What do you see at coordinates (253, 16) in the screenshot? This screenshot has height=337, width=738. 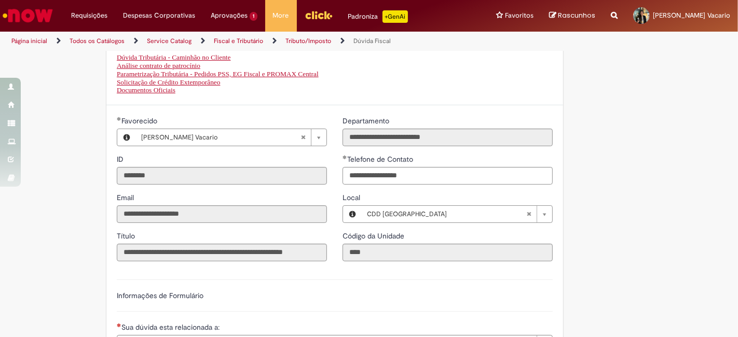 I see `span: 1` at bounding box center [253, 16].